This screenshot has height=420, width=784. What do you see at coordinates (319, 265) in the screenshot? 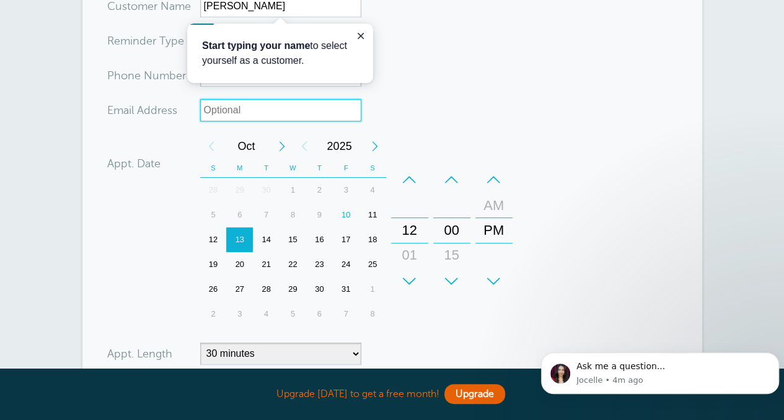
I see `div: 23` at bounding box center [319, 265].